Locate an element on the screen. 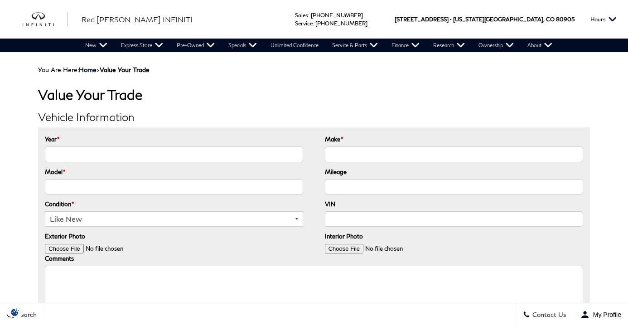 The height and width of the screenshot is (326, 628). label: Model is located at coordinates (55, 172).